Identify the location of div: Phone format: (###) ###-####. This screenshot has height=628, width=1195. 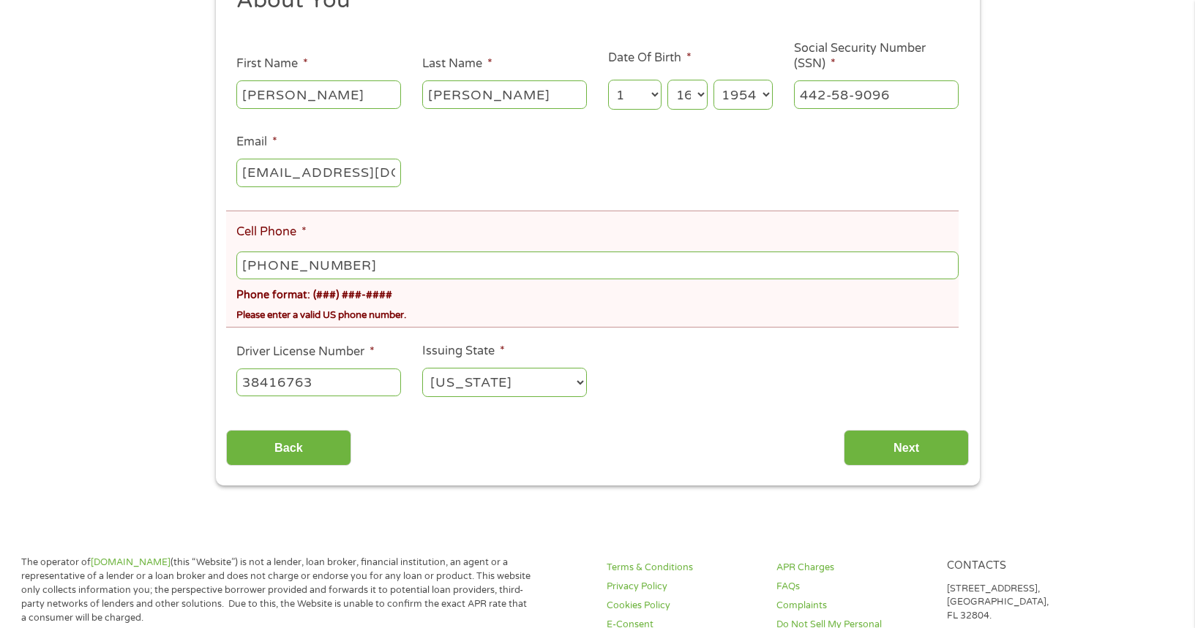
(597, 293).